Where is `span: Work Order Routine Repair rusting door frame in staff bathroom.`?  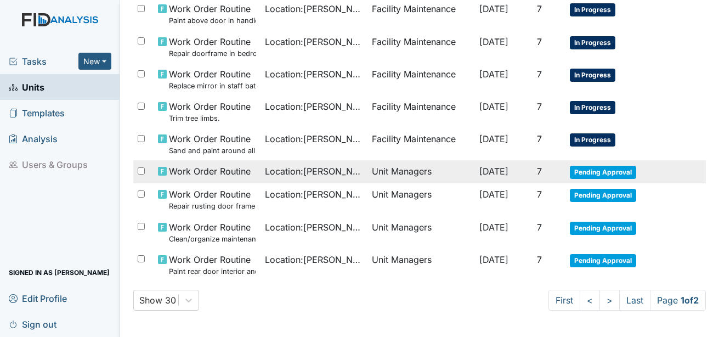 span: Work Order Routine Repair rusting door frame in staff bathroom. is located at coordinates (212, 199).